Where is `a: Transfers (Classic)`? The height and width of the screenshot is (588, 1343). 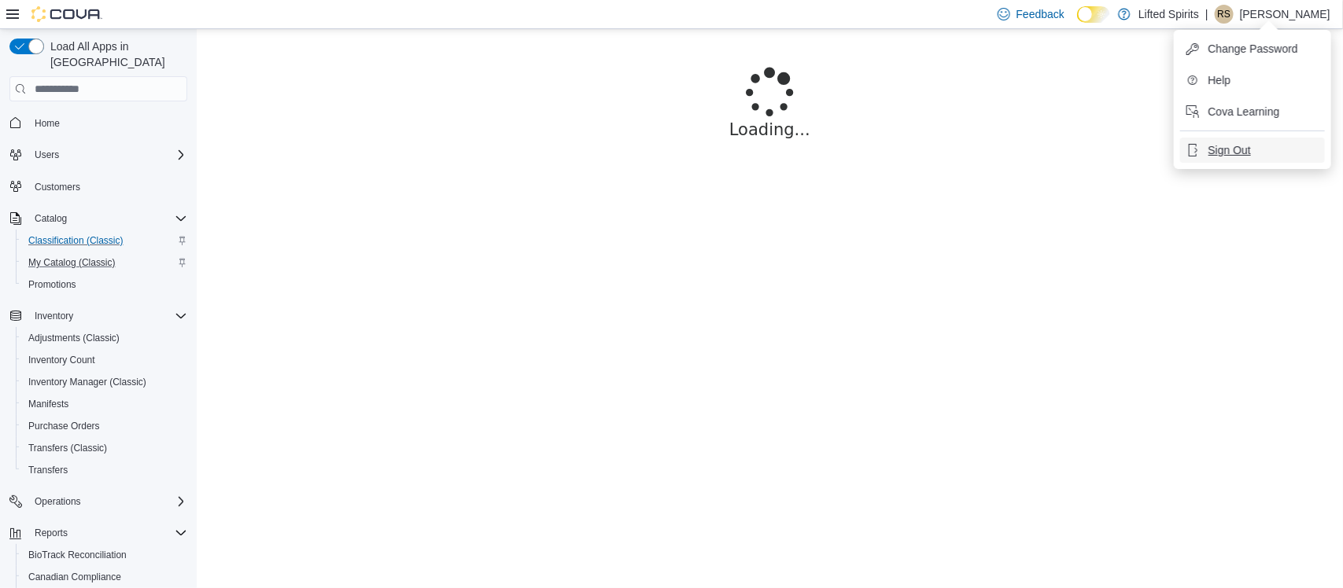 a: Transfers (Classic) is located at coordinates (68, 448).